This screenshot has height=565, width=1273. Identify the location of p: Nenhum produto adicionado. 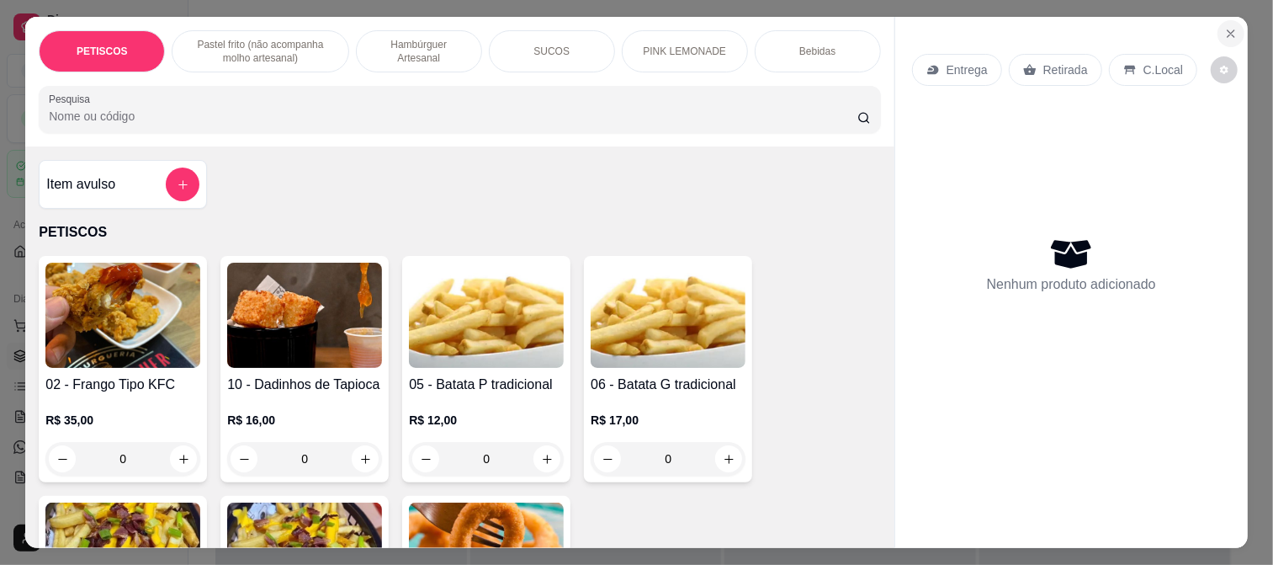
(1071, 284).